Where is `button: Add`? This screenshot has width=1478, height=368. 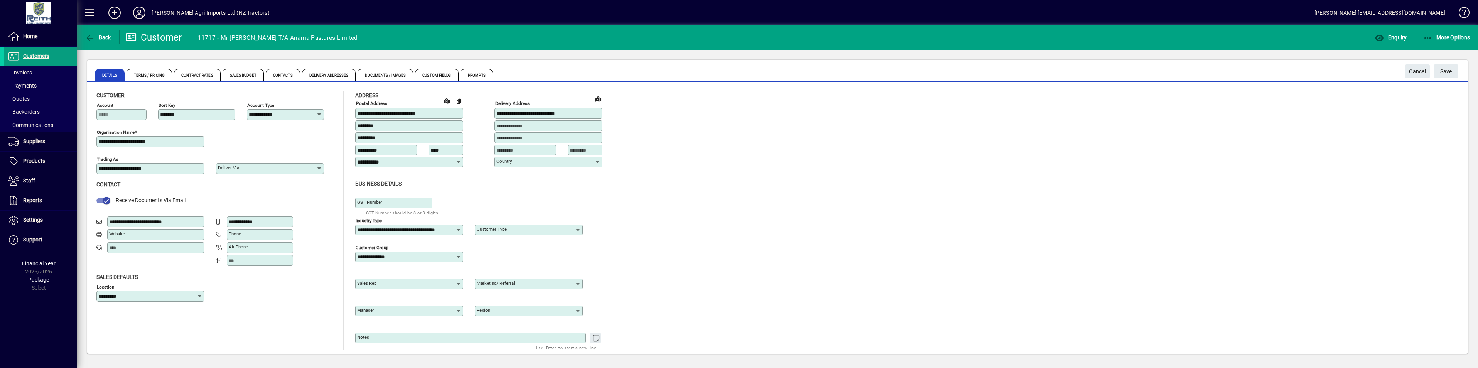 button: Add is located at coordinates (115, 13).